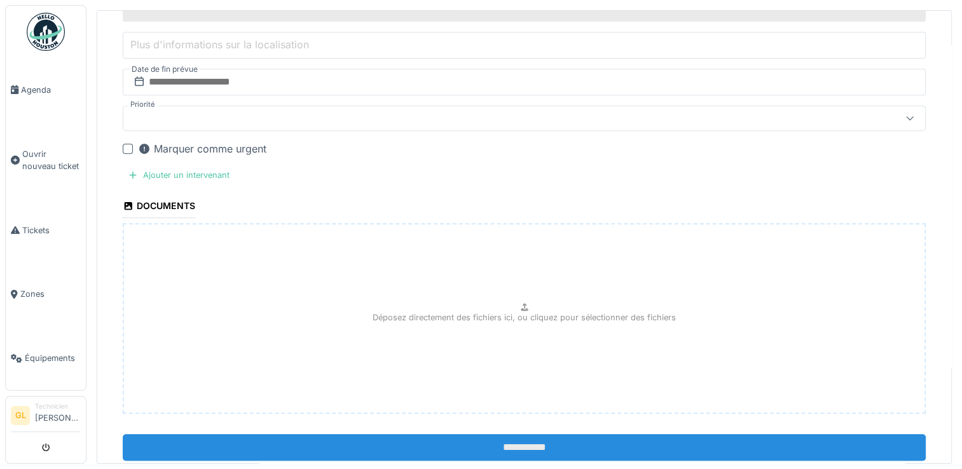 The image size is (962, 469). I want to click on label: Priorité, so click(142, 104).